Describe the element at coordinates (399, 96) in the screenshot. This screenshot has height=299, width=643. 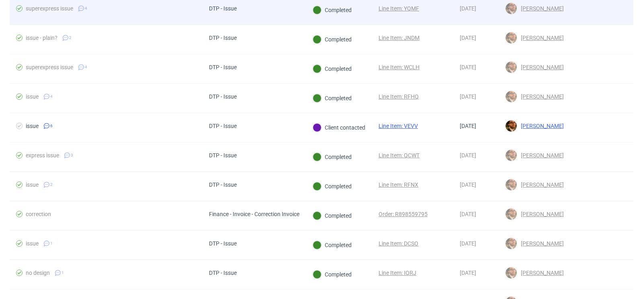
I see `a: Line Item: RFHQ` at that location.